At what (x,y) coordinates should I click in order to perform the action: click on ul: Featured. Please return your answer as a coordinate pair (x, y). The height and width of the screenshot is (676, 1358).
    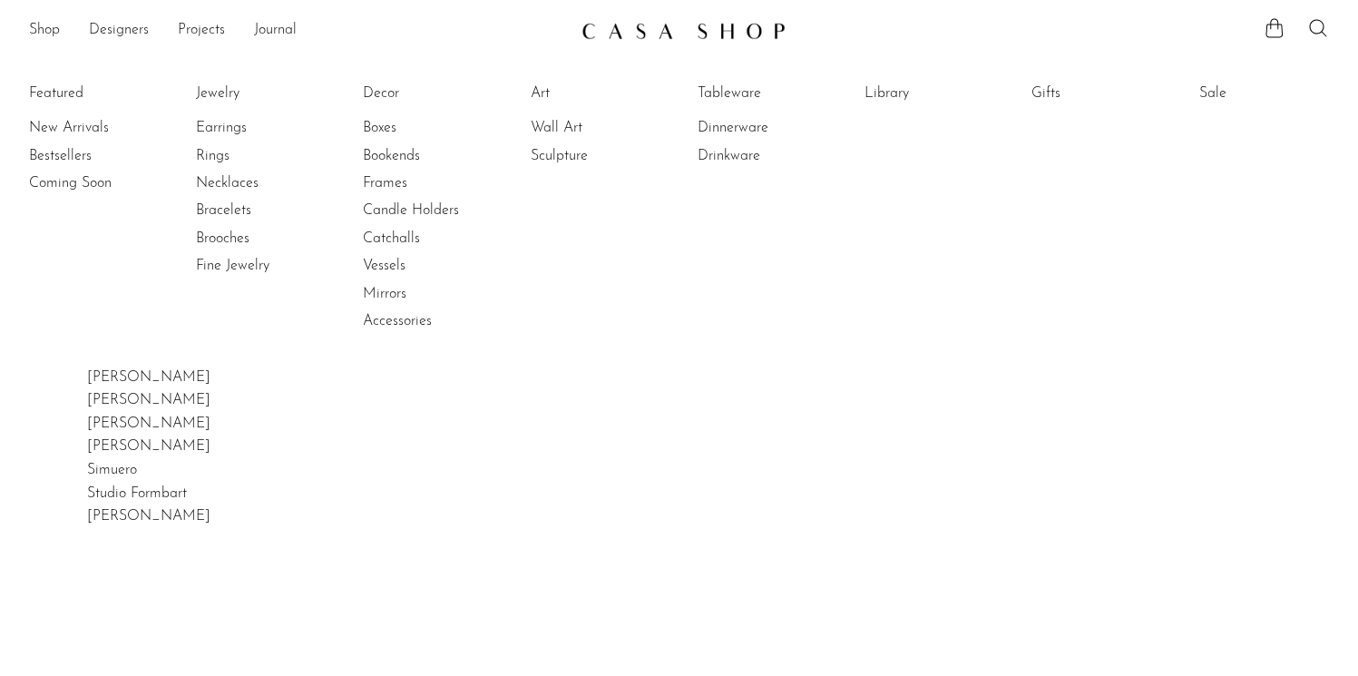
    Looking at the image, I should click on (97, 155).